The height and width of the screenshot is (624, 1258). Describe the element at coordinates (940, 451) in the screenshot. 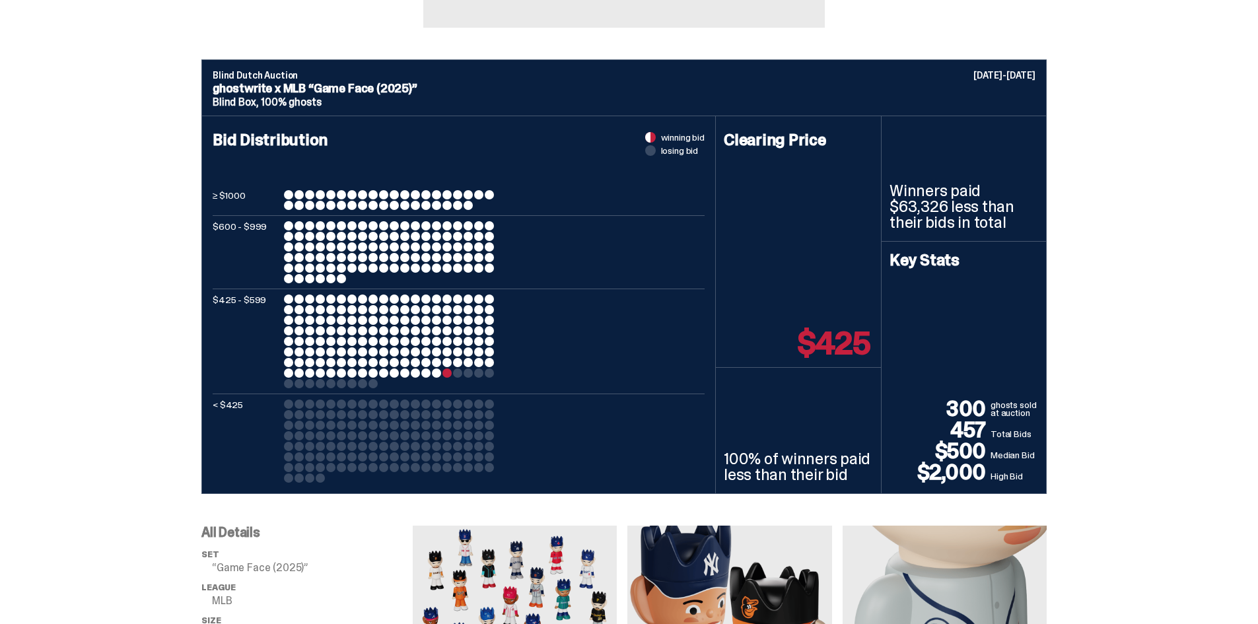

I see `p: $500` at that location.